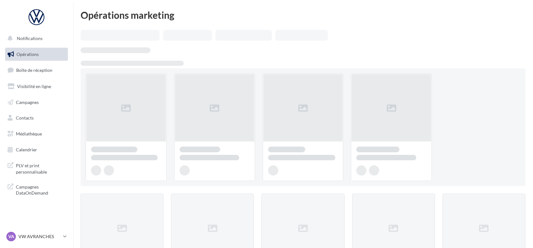 This screenshot has width=533, height=248. I want to click on span: Calendrier, so click(26, 149).